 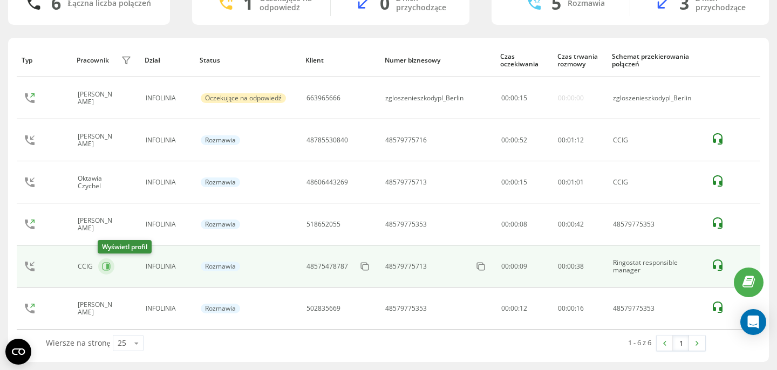 I want to click on span: Wiersze na stronę, so click(x=78, y=343).